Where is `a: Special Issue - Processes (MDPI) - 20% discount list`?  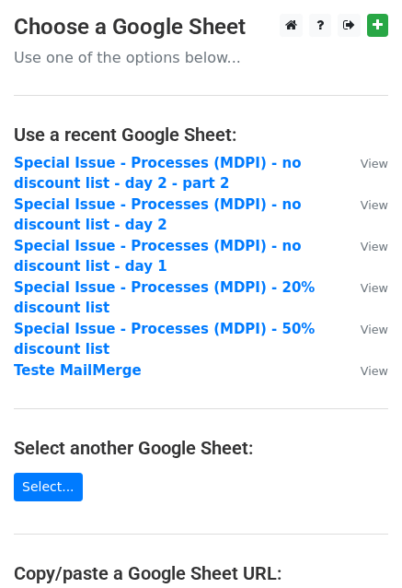
a: Special Issue - Processes (MDPI) - 20% discount list is located at coordinates (164, 297).